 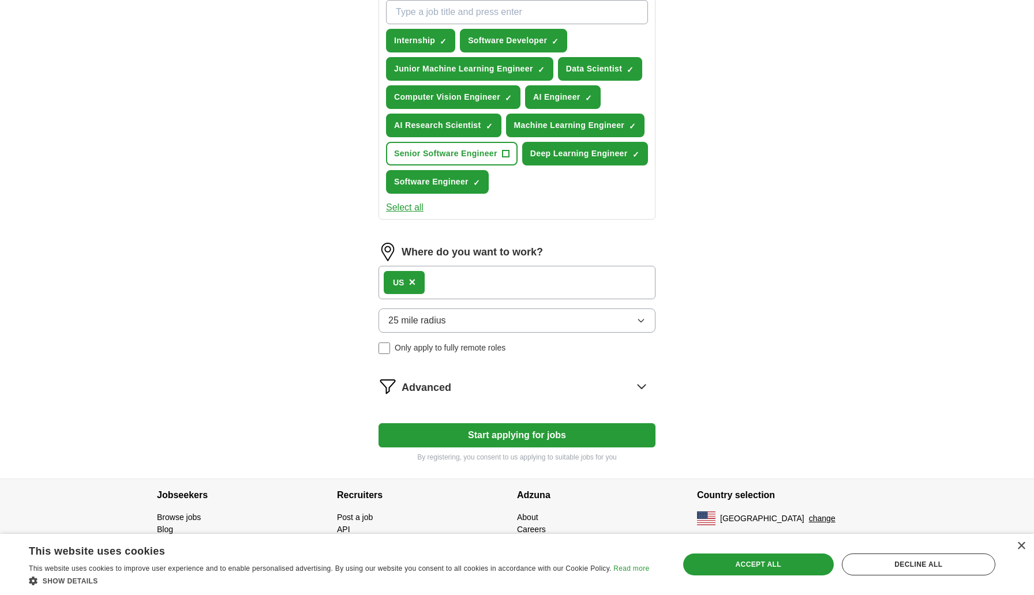 I want to click on button: Computer Vision Engineer✓, so click(x=453, y=97).